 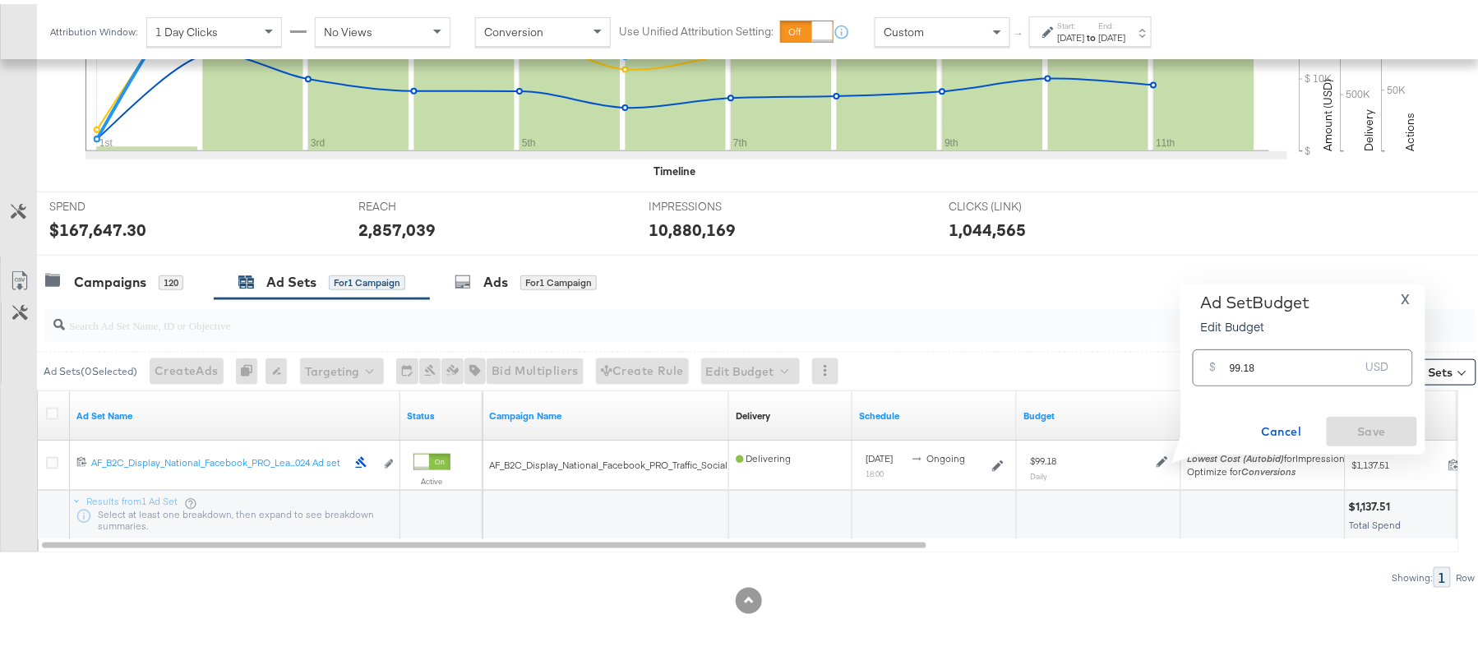 What do you see at coordinates (1404, 295) in the screenshot?
I see `span: X` at bounding box center [1404, 295].